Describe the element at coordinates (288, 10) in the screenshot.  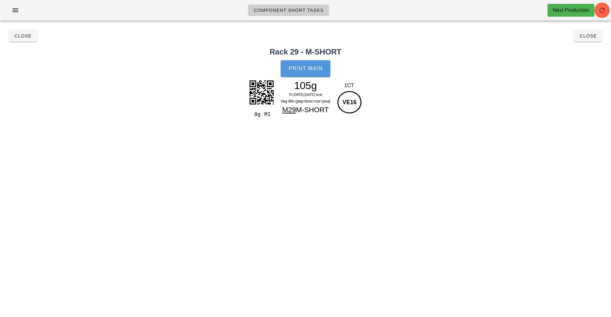
I see `span: Component Short Tasks` at that location.